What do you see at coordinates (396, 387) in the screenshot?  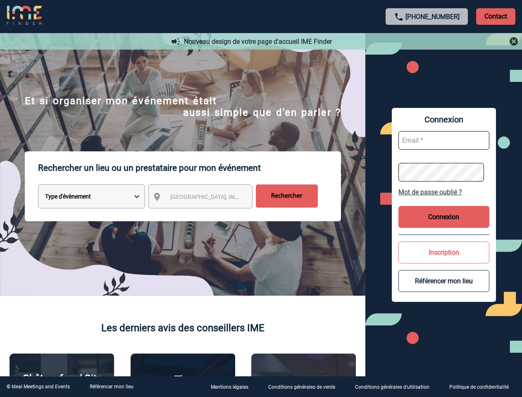 I see `a: Conditions générales d'utilisation` at bounding box center [396, 387].